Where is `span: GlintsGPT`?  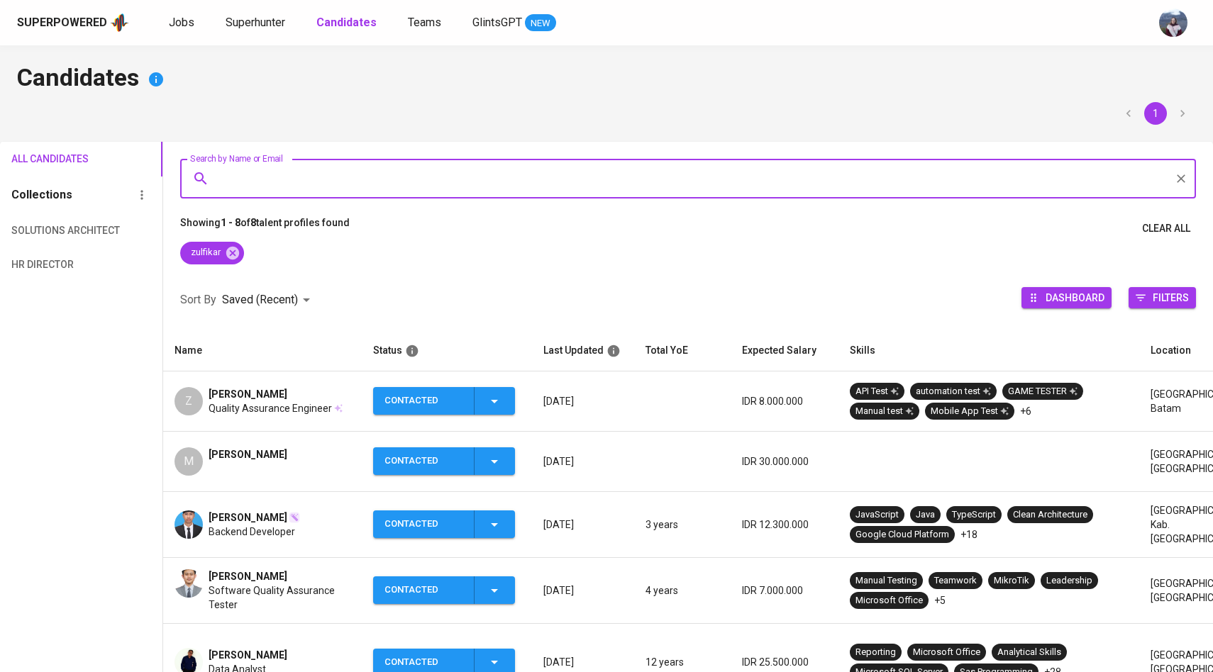
span: GlintsGPT is located at coordinates (497, 22).